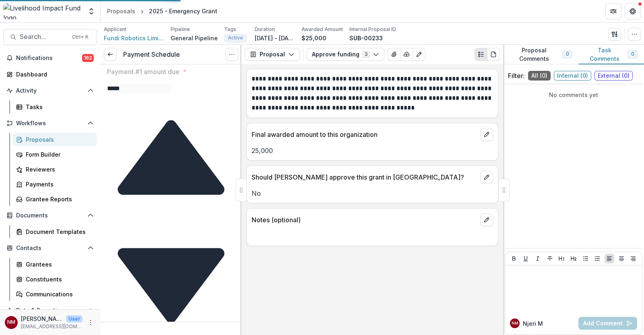 Image resolution: width=644 pixels, height=335 pixels. What do you see at coordinates (58, 199) in the screenshot?
I see `div: Grantee Reports` at bounding box center [58, 199].